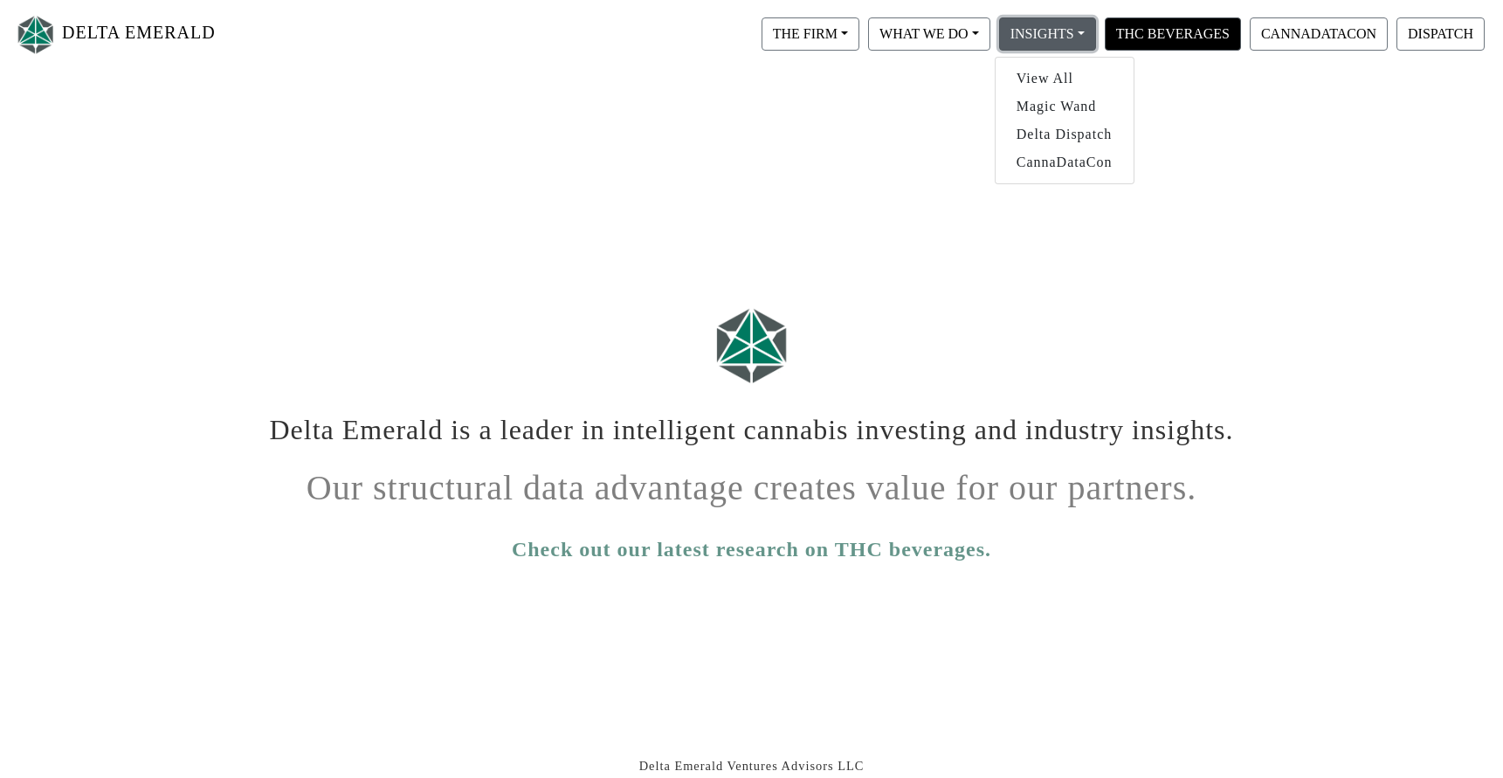  I want to click on a: View All, so click(1065, 79).